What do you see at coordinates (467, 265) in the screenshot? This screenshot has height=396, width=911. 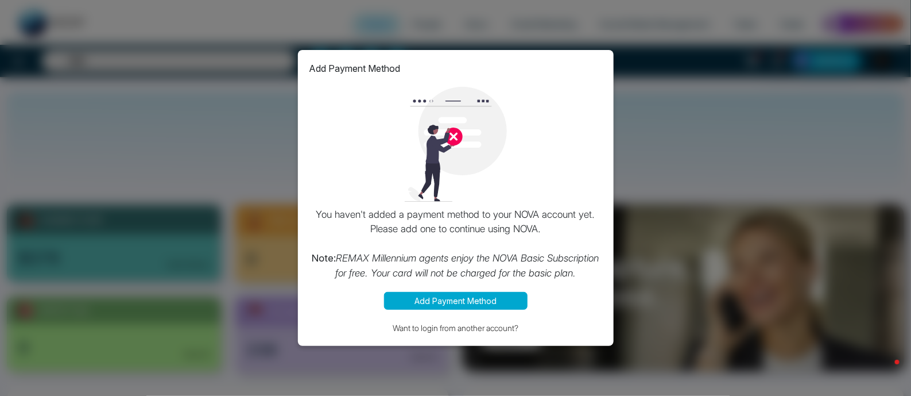 I see `i: REMAX Millennium agents enjoy the NOVA Basic Subscription for free. Your card will not be charged...` at bounding box center [467, 265].